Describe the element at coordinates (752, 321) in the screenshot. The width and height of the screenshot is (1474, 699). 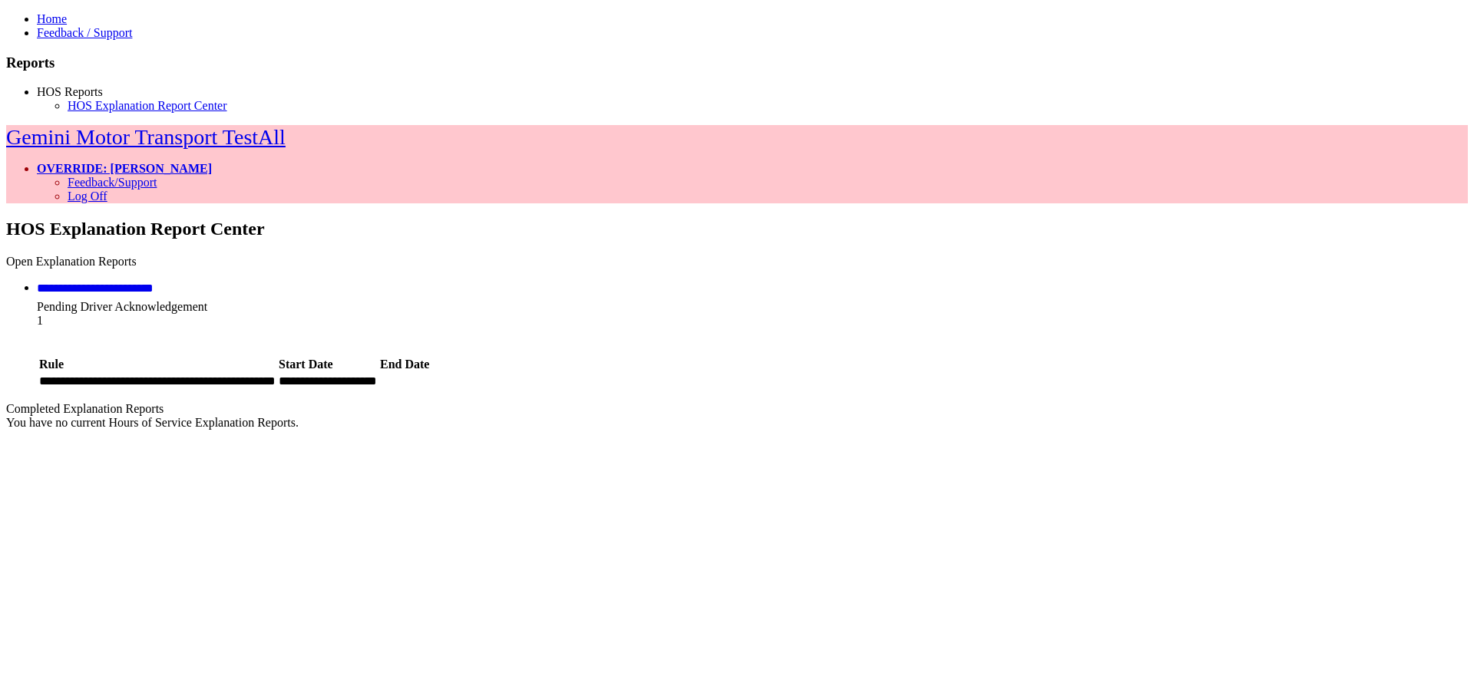
I see `div: 1` at that location.